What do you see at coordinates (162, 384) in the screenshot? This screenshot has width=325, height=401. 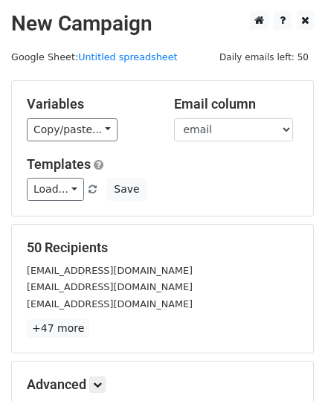 I see `h5: Advanced` at bounding box center [162, 384].